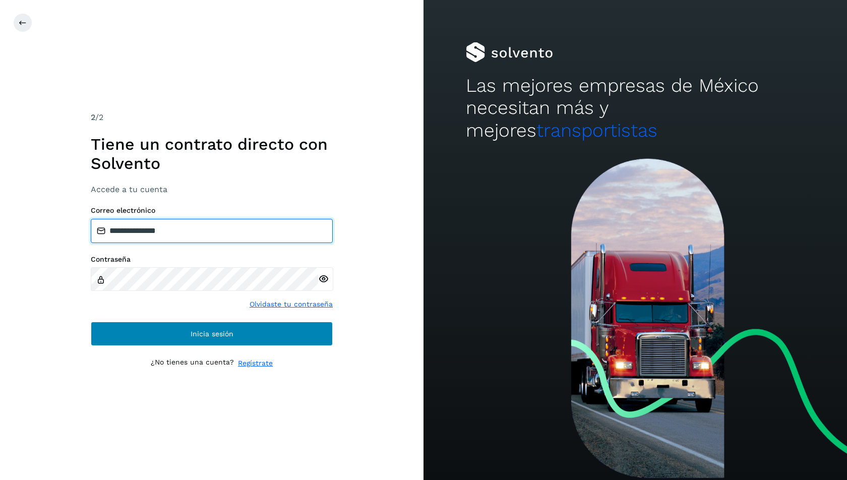 The width and height of the screenshot is (847, 480). Describe the element at coordinates (212, 154) in the screenshot. I see `h1: Tiene un contrato directo con Solvento` at that location.